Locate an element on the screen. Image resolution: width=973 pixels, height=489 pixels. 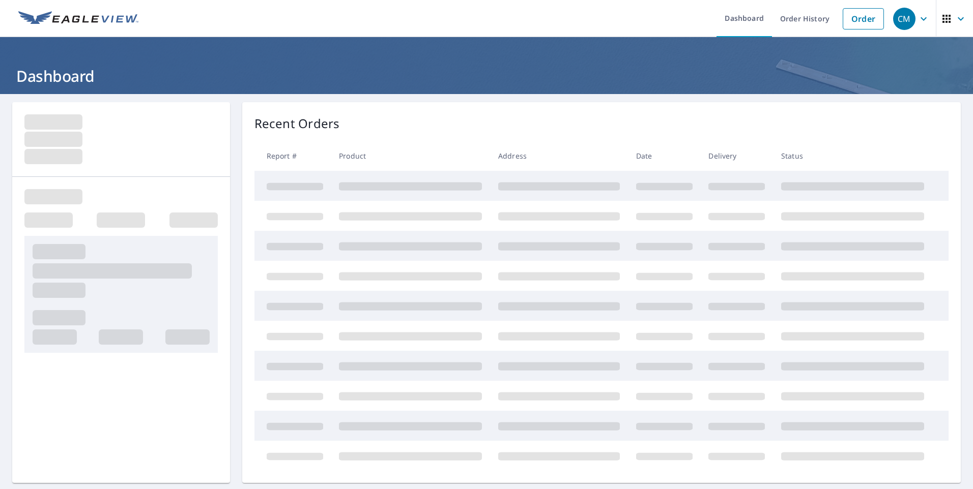
th: Report # is located at coordinates (293, 156).